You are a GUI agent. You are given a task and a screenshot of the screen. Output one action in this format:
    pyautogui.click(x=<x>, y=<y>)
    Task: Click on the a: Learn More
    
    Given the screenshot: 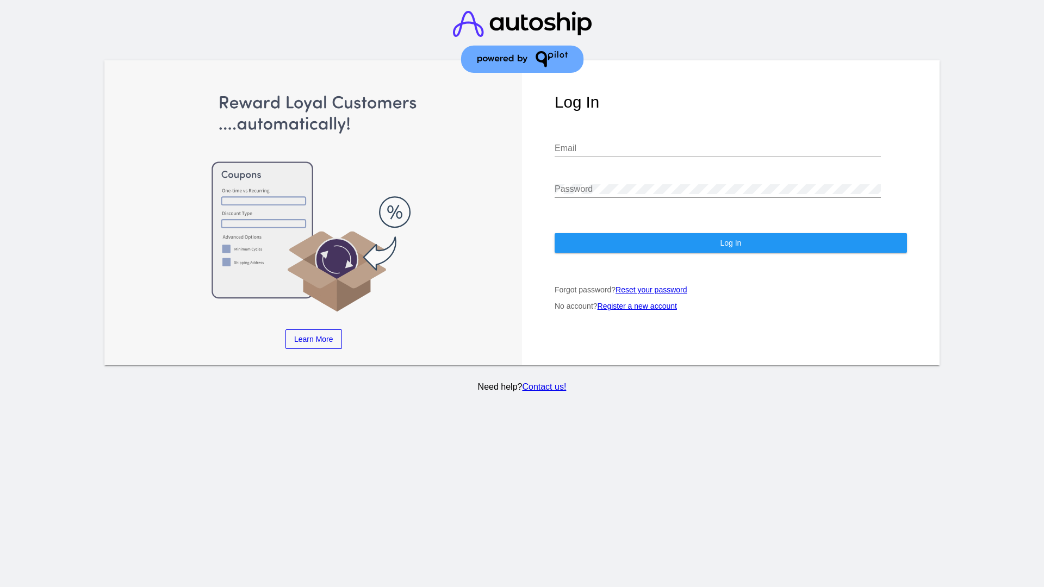 What is the action you would take?
    pyautogui.click(x=314, y=339)
    